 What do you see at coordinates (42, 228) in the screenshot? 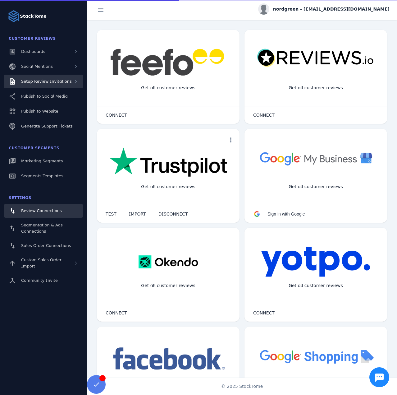
I see `span: Segmentation & Ads Connections` at bounding box center [42, 228].